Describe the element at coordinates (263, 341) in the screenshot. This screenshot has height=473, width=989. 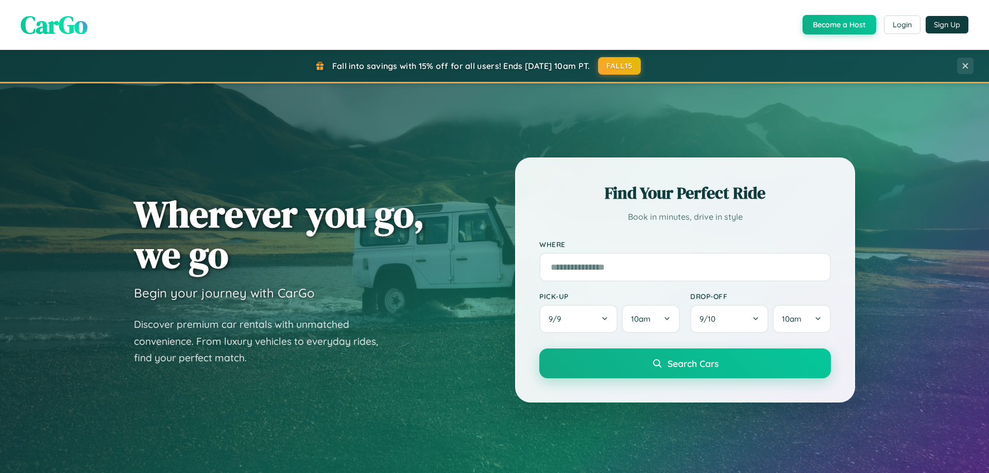
I see `p: Discover premium car rentals with unmatched convenience. From luxury vehicles to everyday rides, ...` at that location.